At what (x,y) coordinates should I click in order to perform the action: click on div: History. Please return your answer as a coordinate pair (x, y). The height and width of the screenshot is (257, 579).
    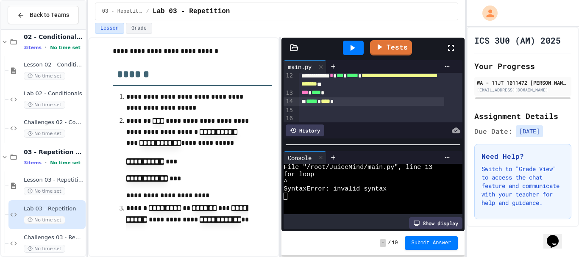
    Looking at the image, I should click on (305, 130).